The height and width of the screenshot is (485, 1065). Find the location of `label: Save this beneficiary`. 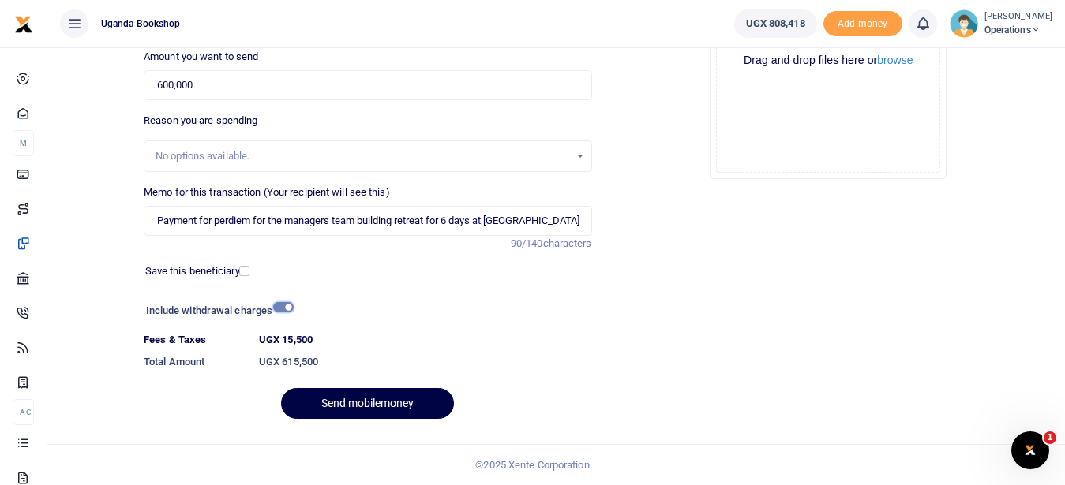

label: Save this beneficiary is located at coordinates (193, 272).